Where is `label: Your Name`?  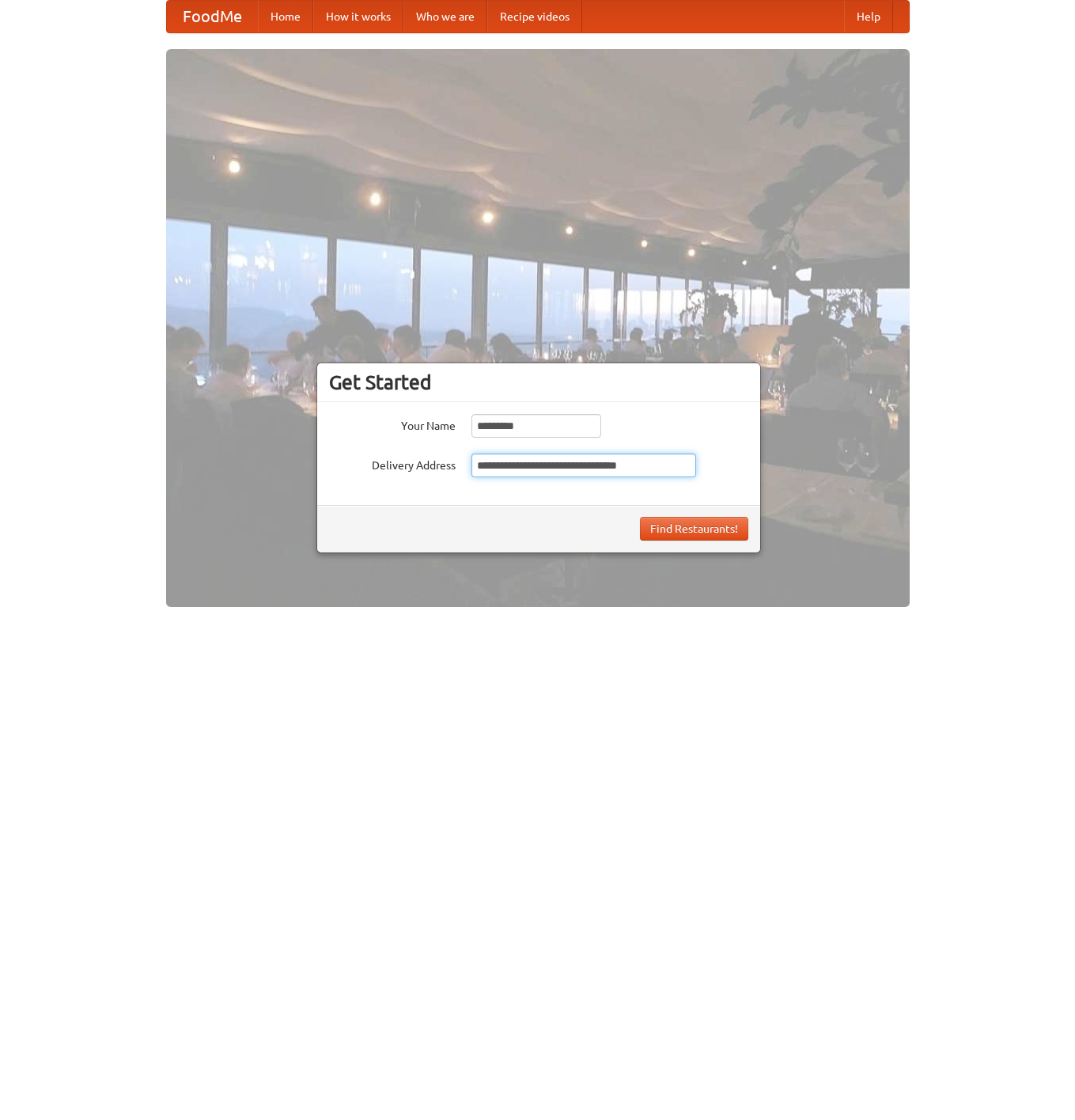 label: Your Name is located at coordinates (392, 424).